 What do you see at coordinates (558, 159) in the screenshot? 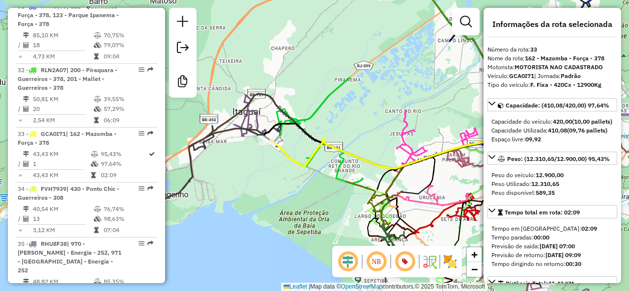
I see `span: Peso: (12.310,65/12.900,00) 95,43%` at bounding box center [558, 159].